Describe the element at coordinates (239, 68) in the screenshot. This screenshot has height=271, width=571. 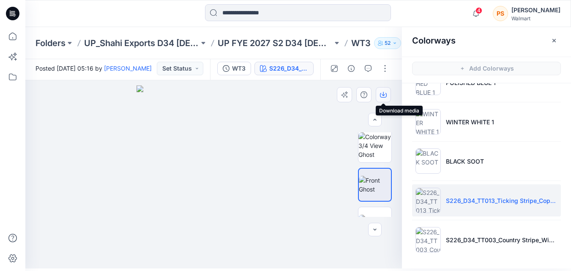
I see `div: WT3` at that location.